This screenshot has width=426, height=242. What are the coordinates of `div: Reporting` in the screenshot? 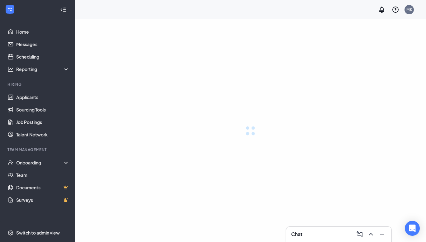 It's located at (43, 69).